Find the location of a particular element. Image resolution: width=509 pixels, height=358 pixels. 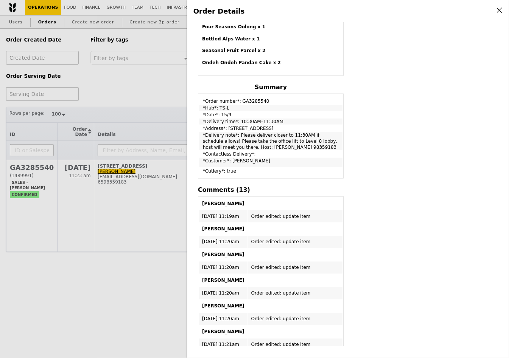

h4: Ondeh Ondeh Pandan Cake x 2 is located at coordinates (270, 63).